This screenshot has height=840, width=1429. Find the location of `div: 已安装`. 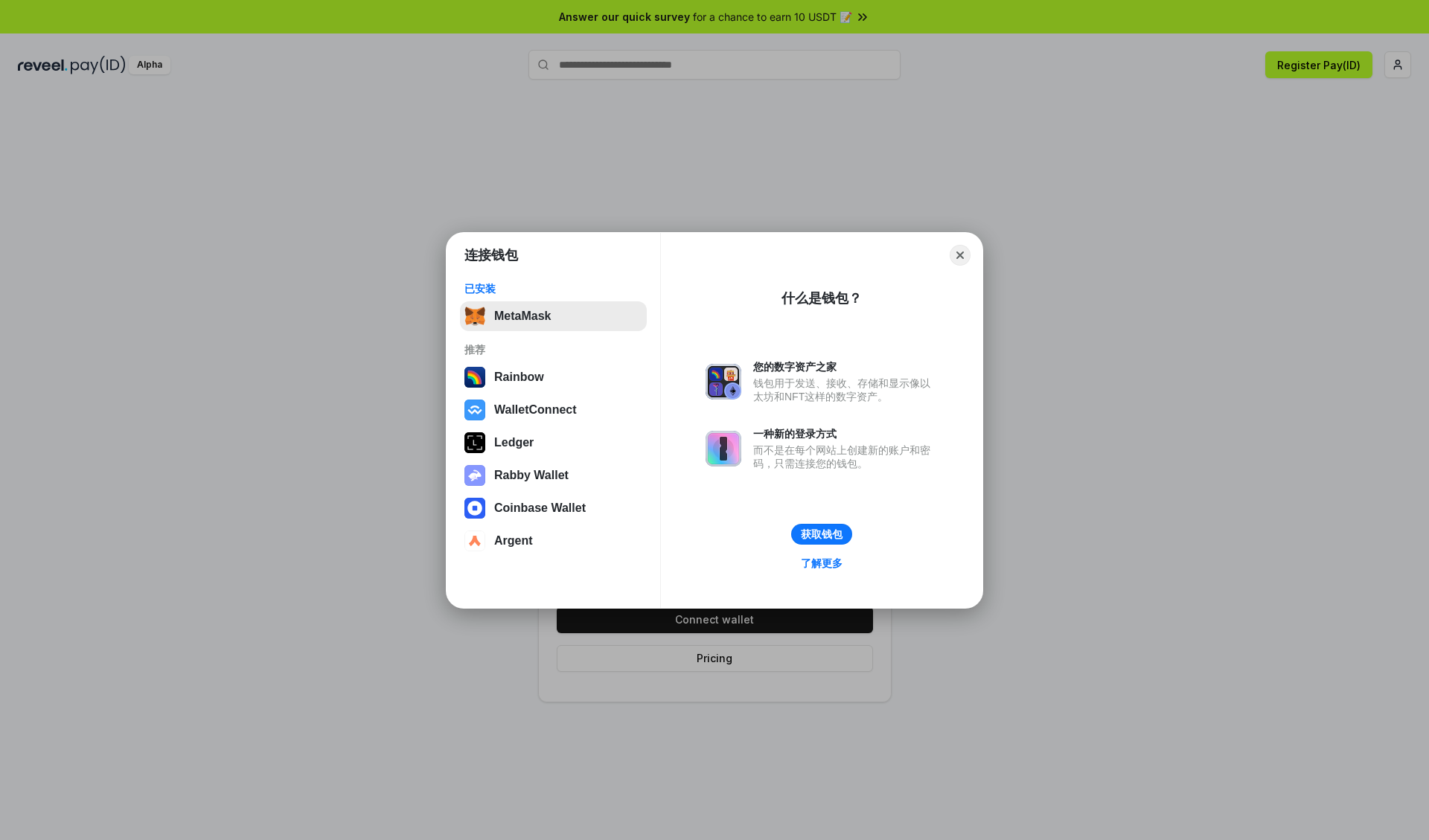

div: 已安装 is located at coordinates (553, 289).